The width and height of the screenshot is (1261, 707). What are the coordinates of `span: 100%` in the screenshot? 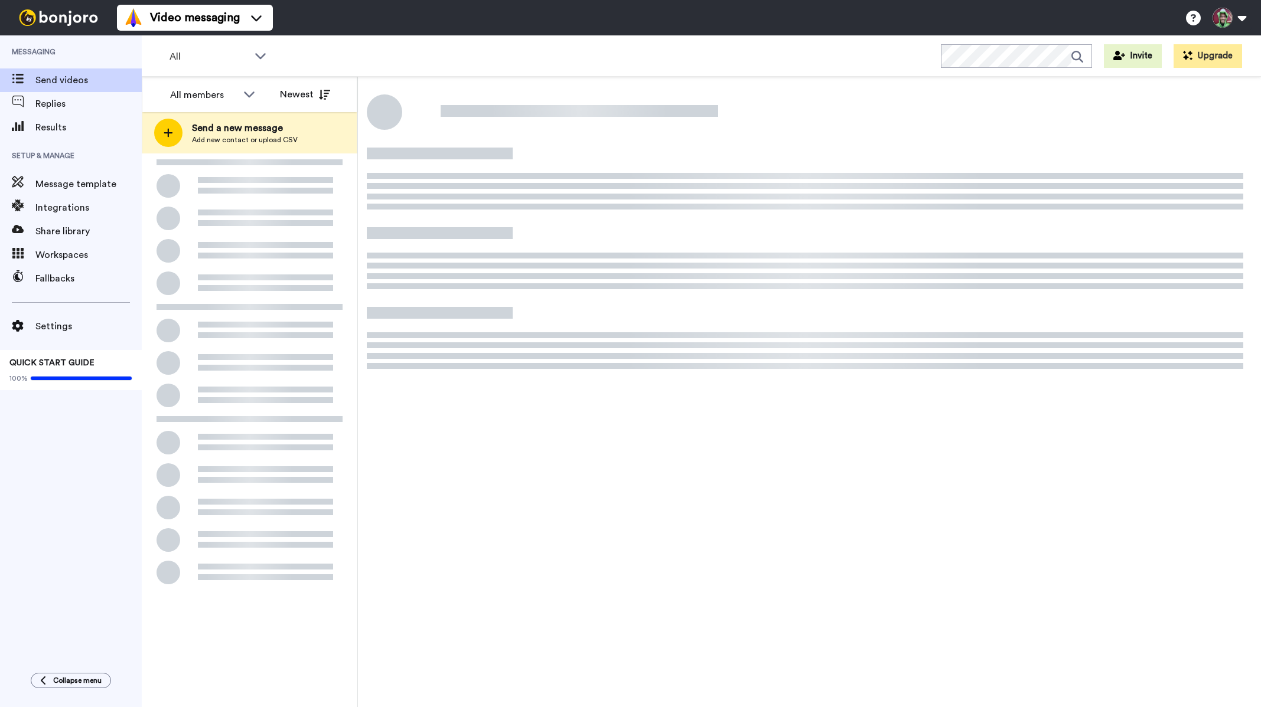 It's located at (18, 378).